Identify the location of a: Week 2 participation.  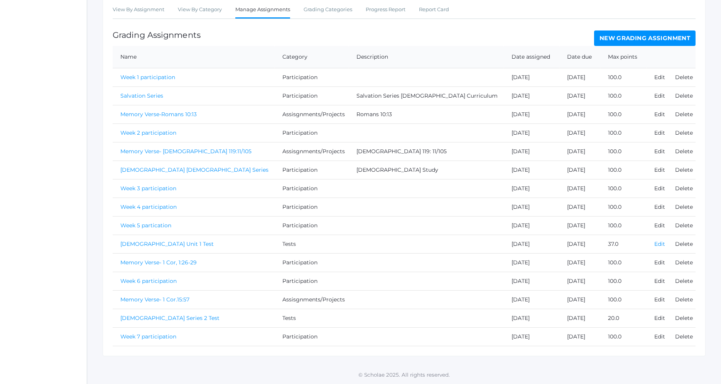
(148, 133).